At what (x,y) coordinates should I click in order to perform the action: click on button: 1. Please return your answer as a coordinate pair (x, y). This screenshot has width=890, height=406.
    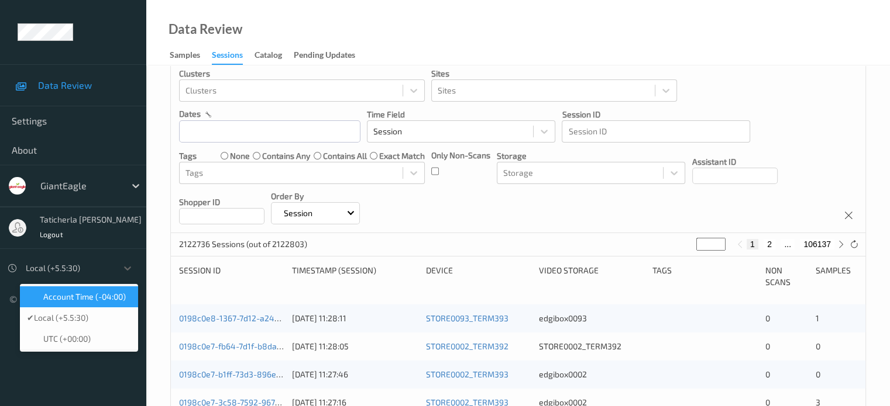
    Looking at the image, I should click on (752, 244).